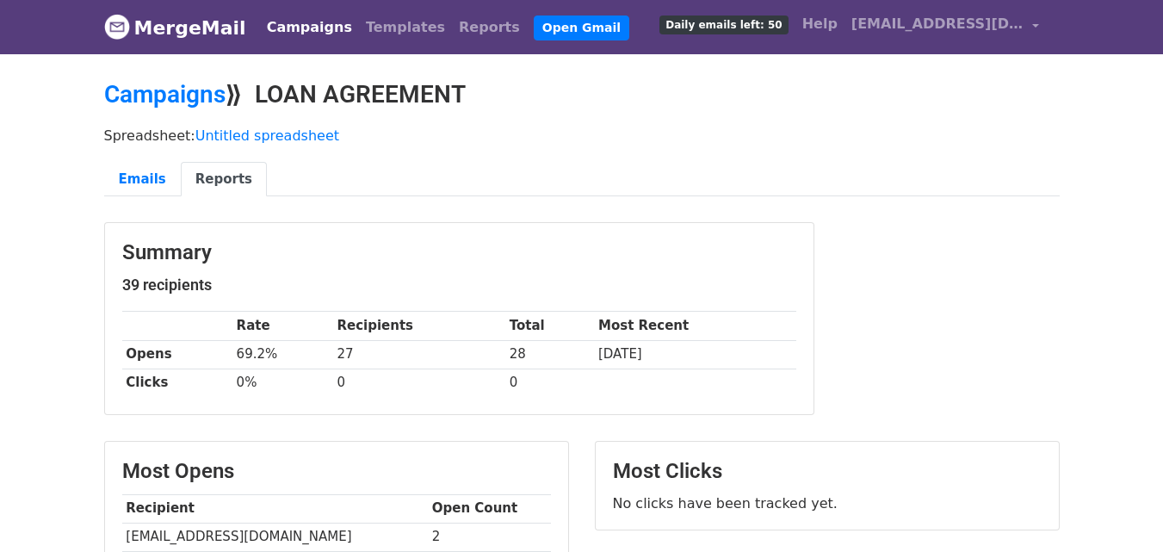 The image size is (1163, 552). What do you see at coordinates (827, 471) in the screenshot?
I see `h3: Most Clicks` at bounding box center [827, 471].